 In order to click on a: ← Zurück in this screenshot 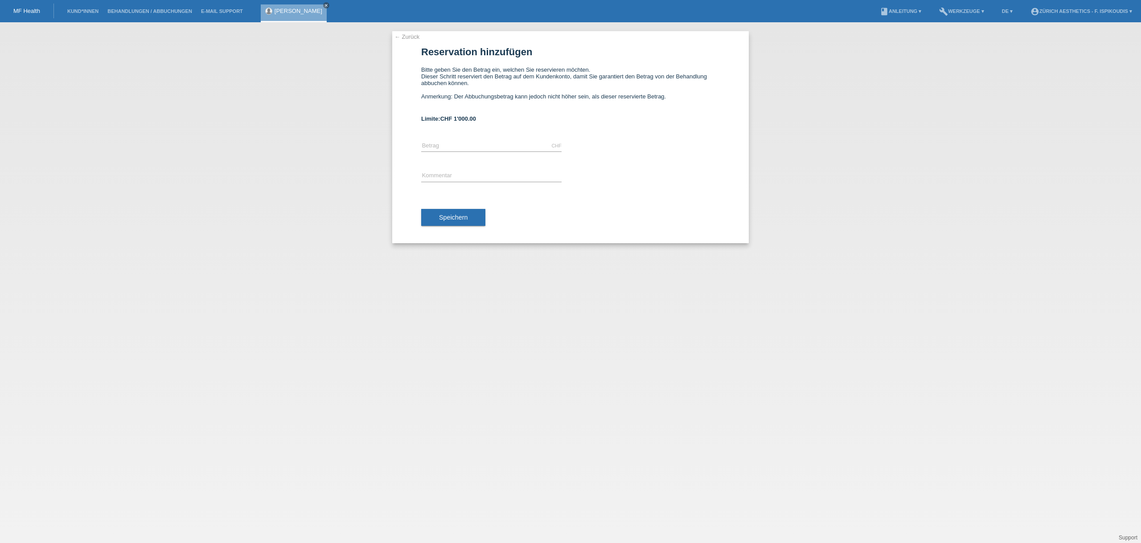, I will do `click(407, 37)`.